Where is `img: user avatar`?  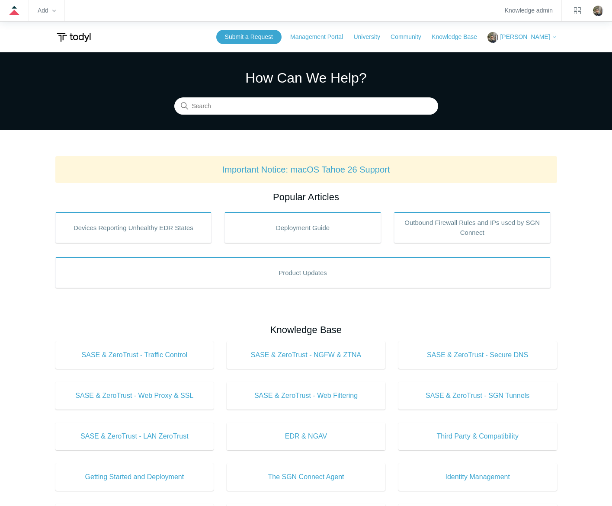 img: user avatar is located at coordinates (598, 11).